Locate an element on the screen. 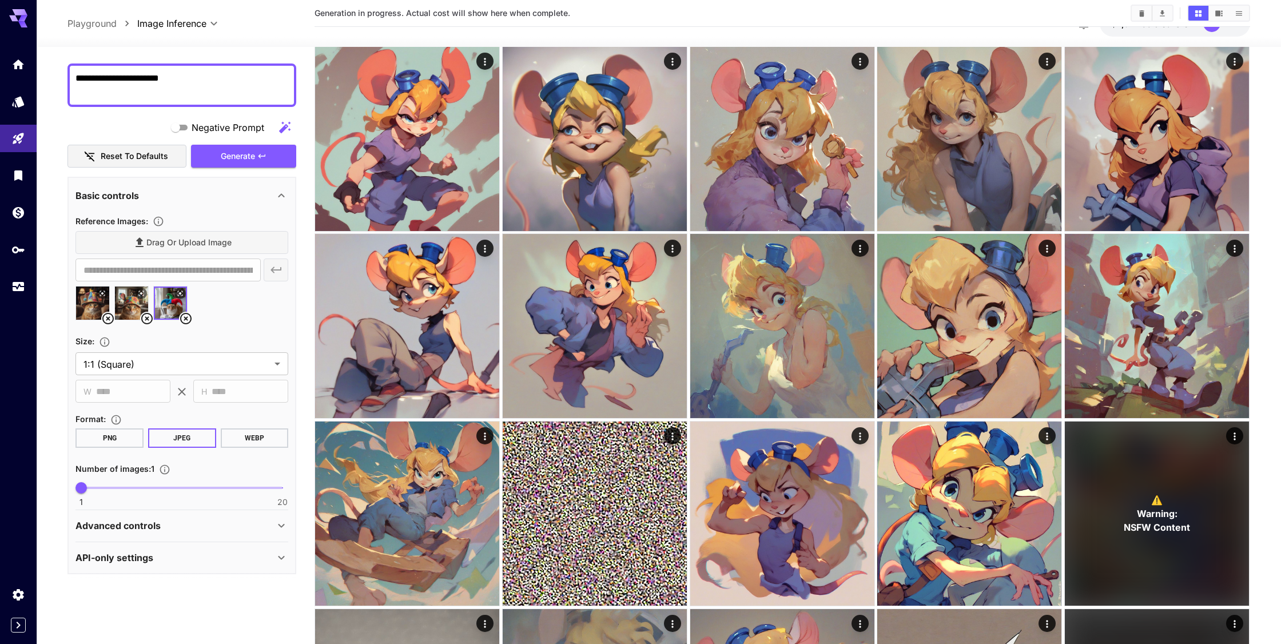  button: Show media in video view is located at coordinates (1219, 13).